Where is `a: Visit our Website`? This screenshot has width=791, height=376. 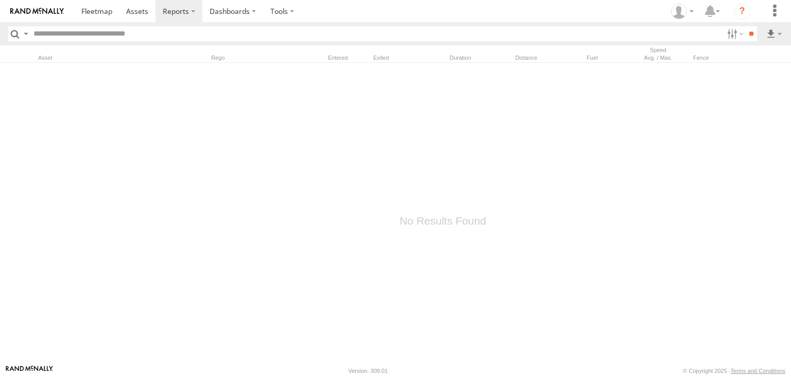
a: Visit our Website is located at coordinates (29, 371).